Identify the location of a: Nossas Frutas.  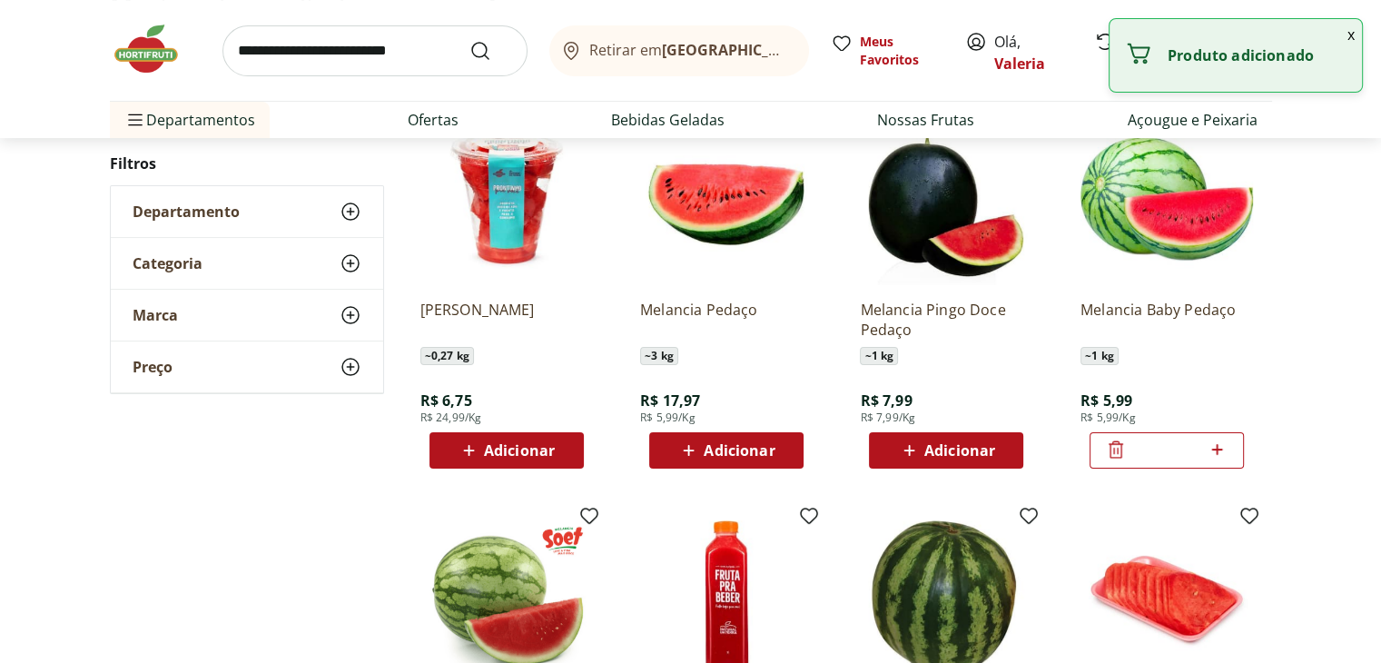
(925, 120).